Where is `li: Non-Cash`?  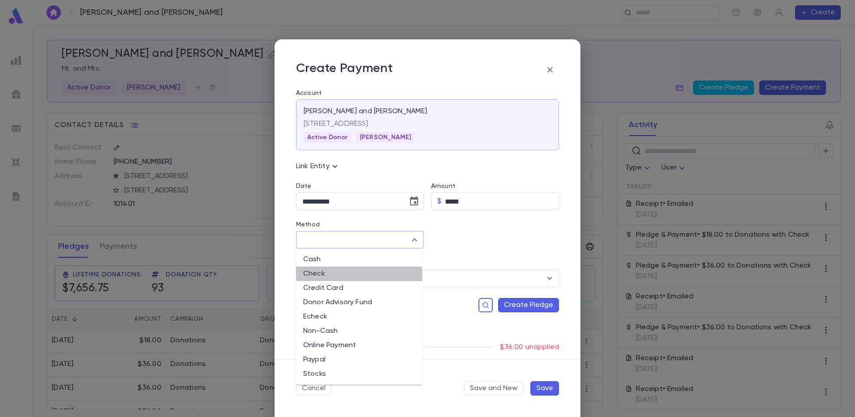
li: Non-Cash is located at coordinates (359, 331).